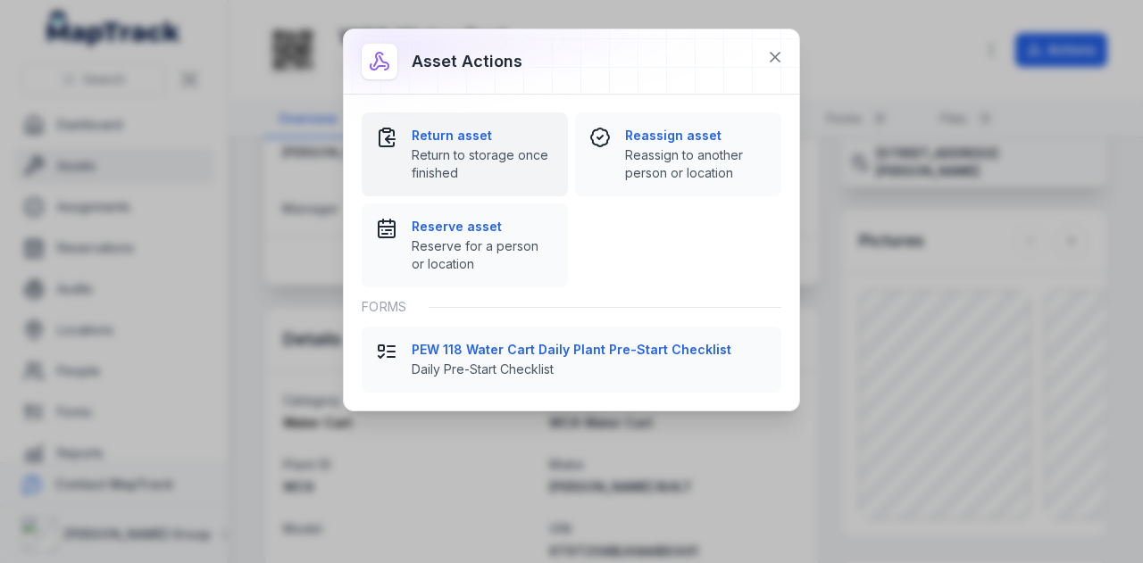 This screenshot has height=563, width=1143. What do you see at coordinates (696, 136) in the screenshot?
I see `strong: Reassign asset` at bounding box center [696, 136].